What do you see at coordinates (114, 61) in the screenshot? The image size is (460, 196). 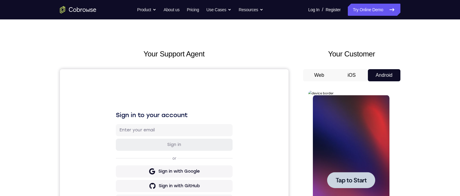 I see `input: Enter your email` at bounding box center [114, 61].